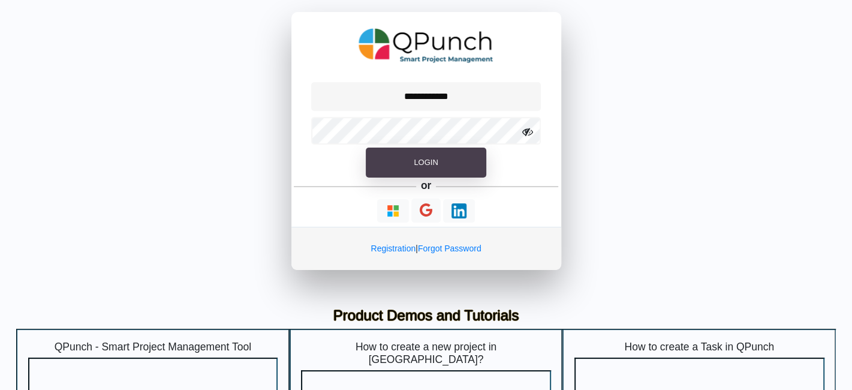  Describe the element at coordinates (426, 186) in the screenshot. I see `h5: or` at that location.